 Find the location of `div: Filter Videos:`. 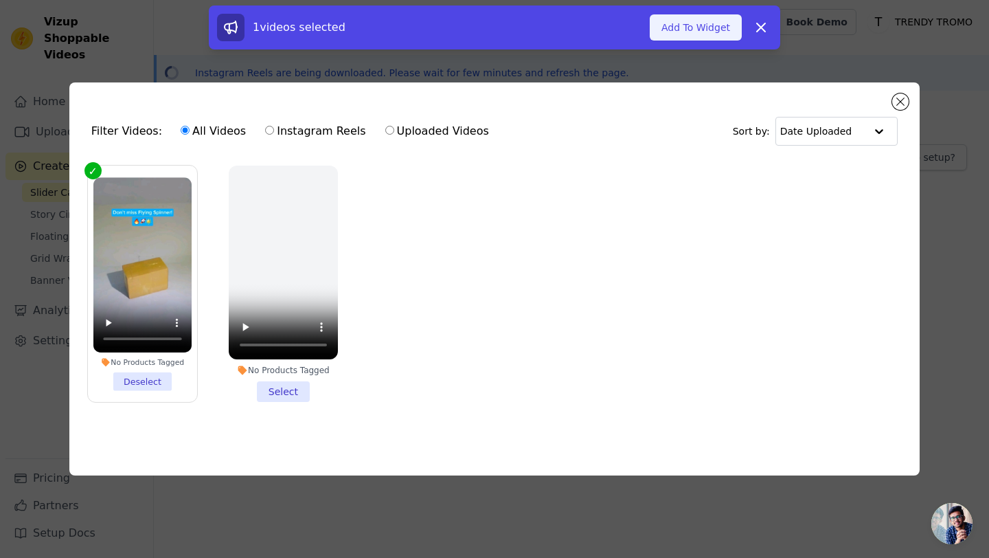

div: Filter Videos: is located at coordinates (294, 131).